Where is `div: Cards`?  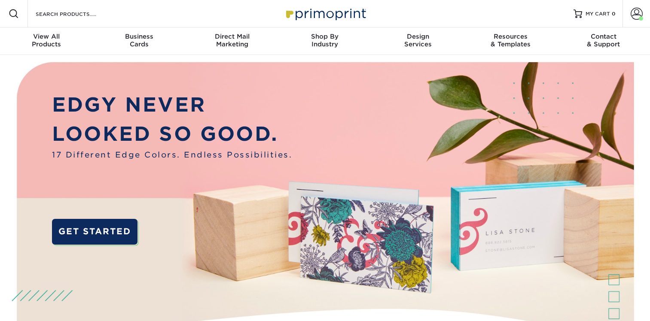
div: Cards is located at coordinates (139, 40).